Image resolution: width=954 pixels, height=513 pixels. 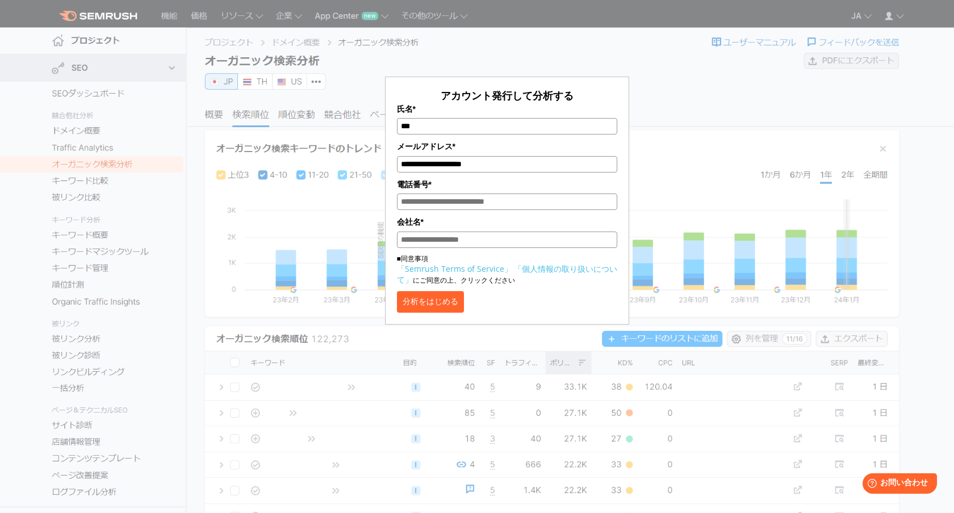 What do you see at coordinates (507, 95) in the screenshot?
I see `span: アカウント発行して分析する` at bounding box center [507, 95].